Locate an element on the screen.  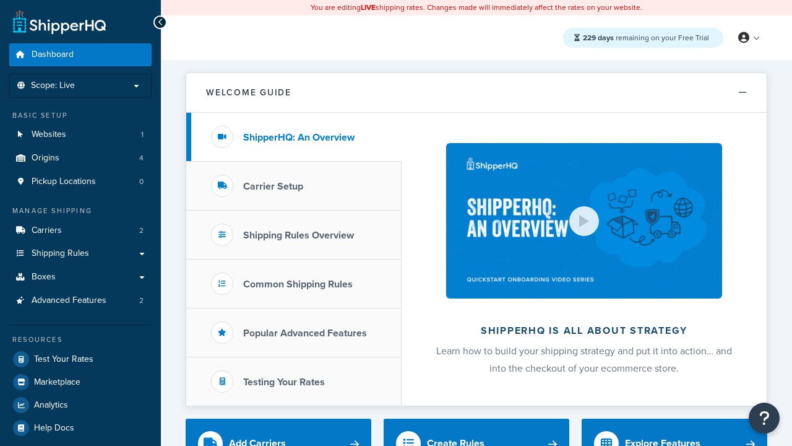
strong: 229 days is located at coordinates (598, 38).